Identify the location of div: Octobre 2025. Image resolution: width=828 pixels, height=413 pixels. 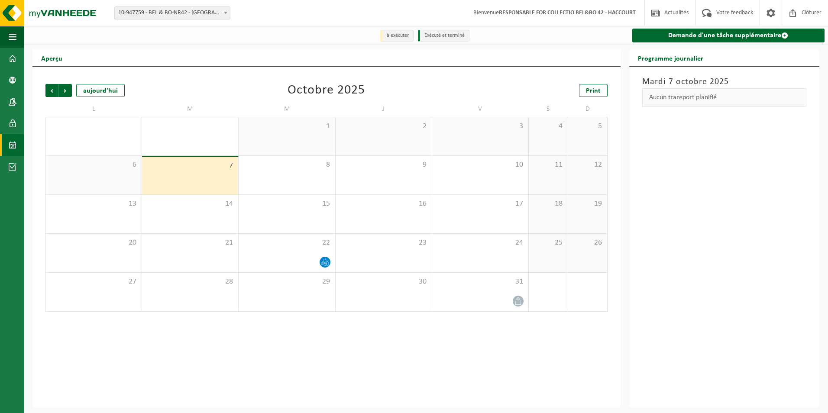
(326, 90).